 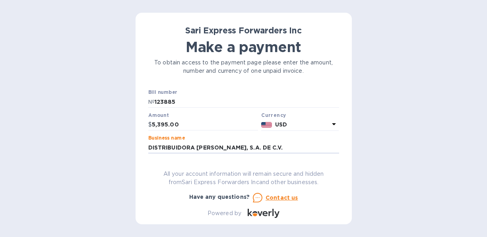 What do you see at coordinates (205, 125) in the screenshot?
I see `input: 0.00` at bounding box center [205, 125].